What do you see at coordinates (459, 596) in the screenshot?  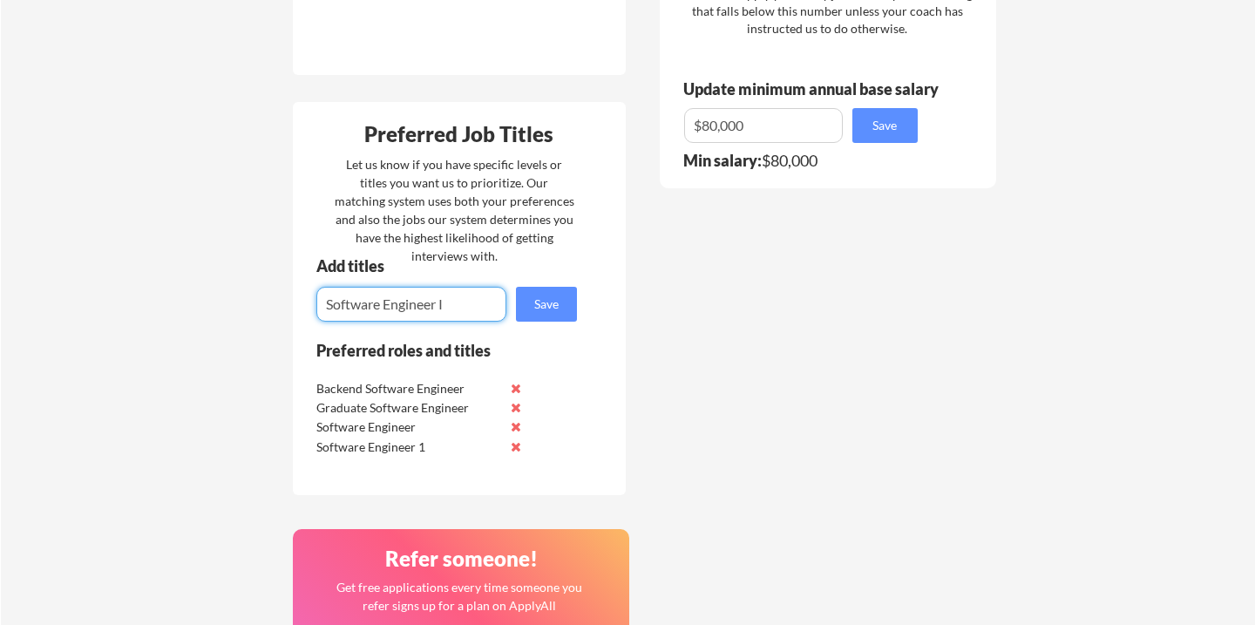 I see `div: Get free applications every time someone you refer signs up for a plan on ApplyAll` at bounding box center [459, 596].